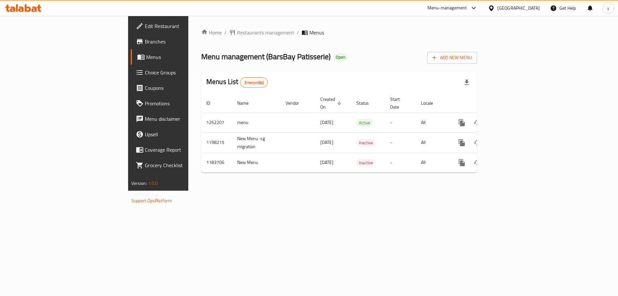  What do you see at coordinates (332, 103) in the screenshot?
I see `span: Created On` at bounding box center [332, 103].